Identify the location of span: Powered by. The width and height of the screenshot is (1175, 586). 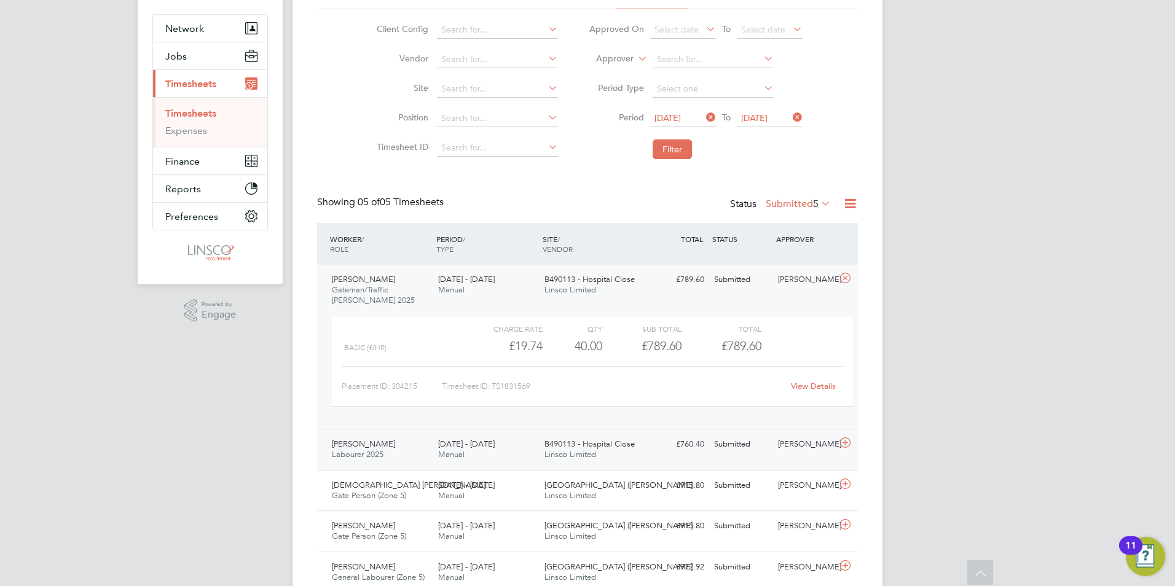
(219, 304).